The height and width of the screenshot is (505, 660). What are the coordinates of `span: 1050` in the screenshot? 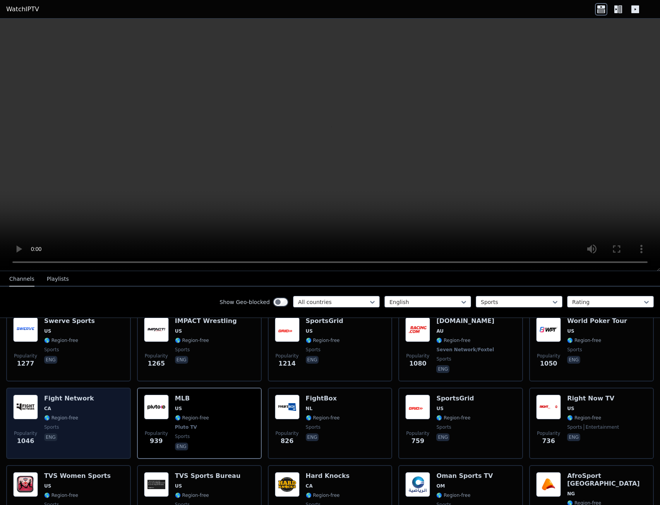 It's located at (549, 364).